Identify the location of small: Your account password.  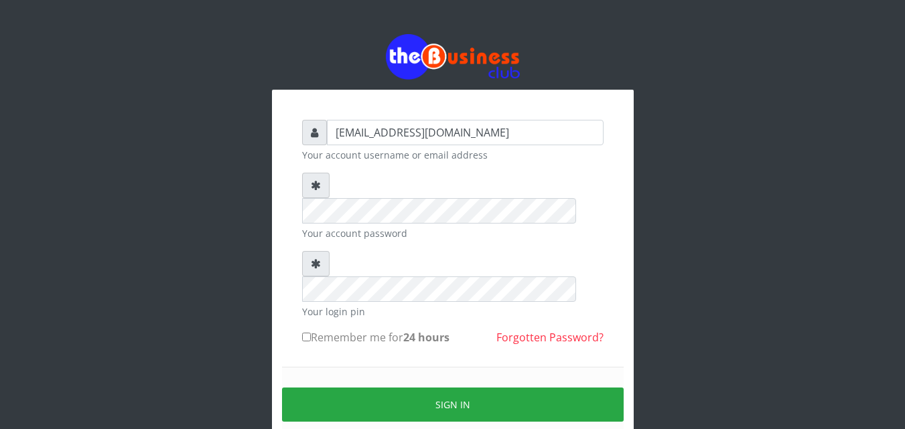
(453, 233).